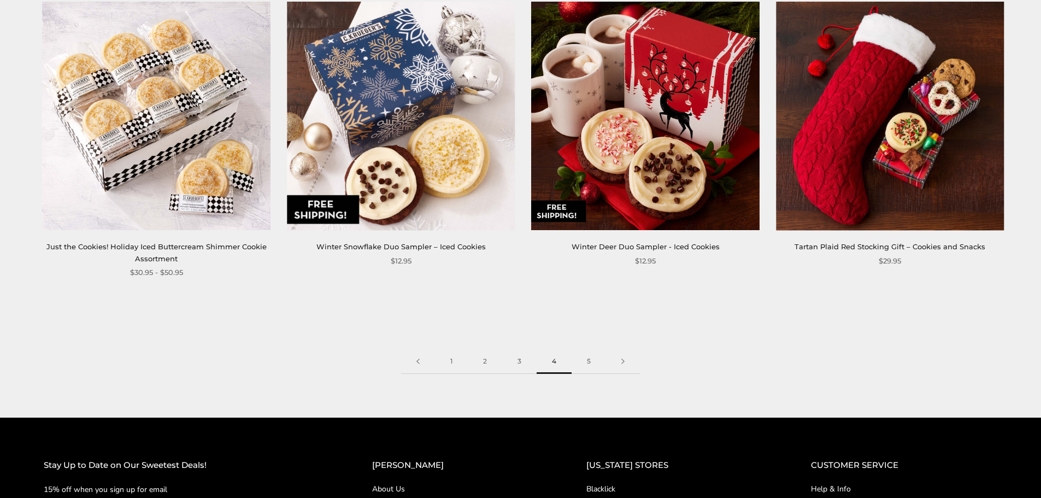 Image resolution: width=1041 pixels, height=498 pixels. What do you see at coordinates (623, 361) in the screenshot?
I see `a: Next page` at bounding box center [623, 361].